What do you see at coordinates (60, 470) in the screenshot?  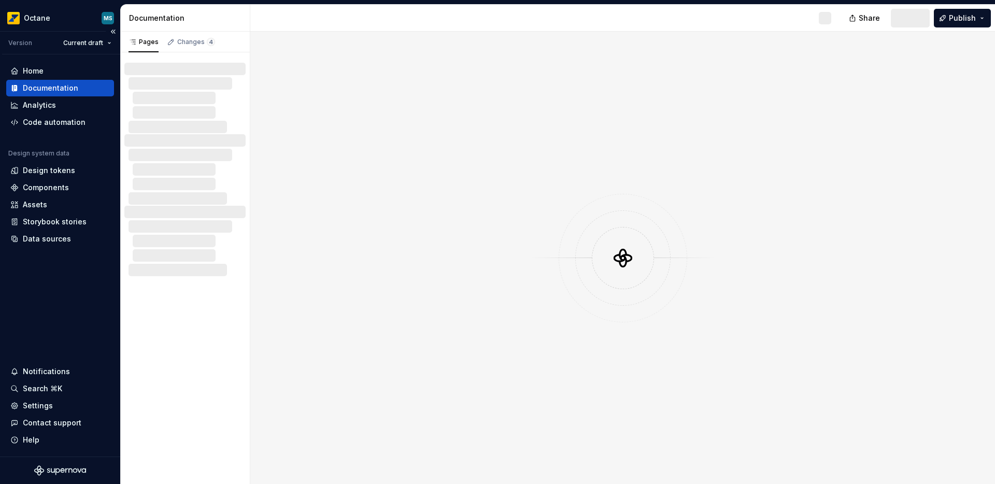 I see `a: Supernova Logo` at bounding box center [60, 470].